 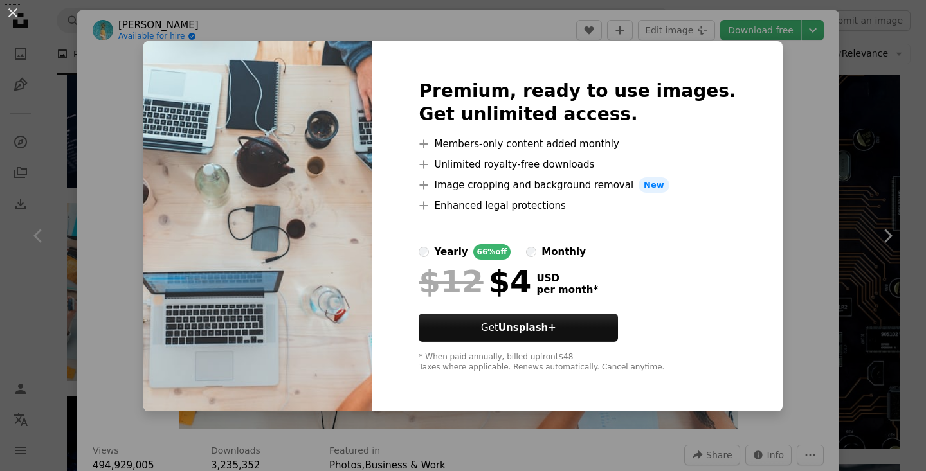 What do you see at coordinates (567, 290) in the screenshot?
I see `span: per month *` at bounding box center [567, 290].